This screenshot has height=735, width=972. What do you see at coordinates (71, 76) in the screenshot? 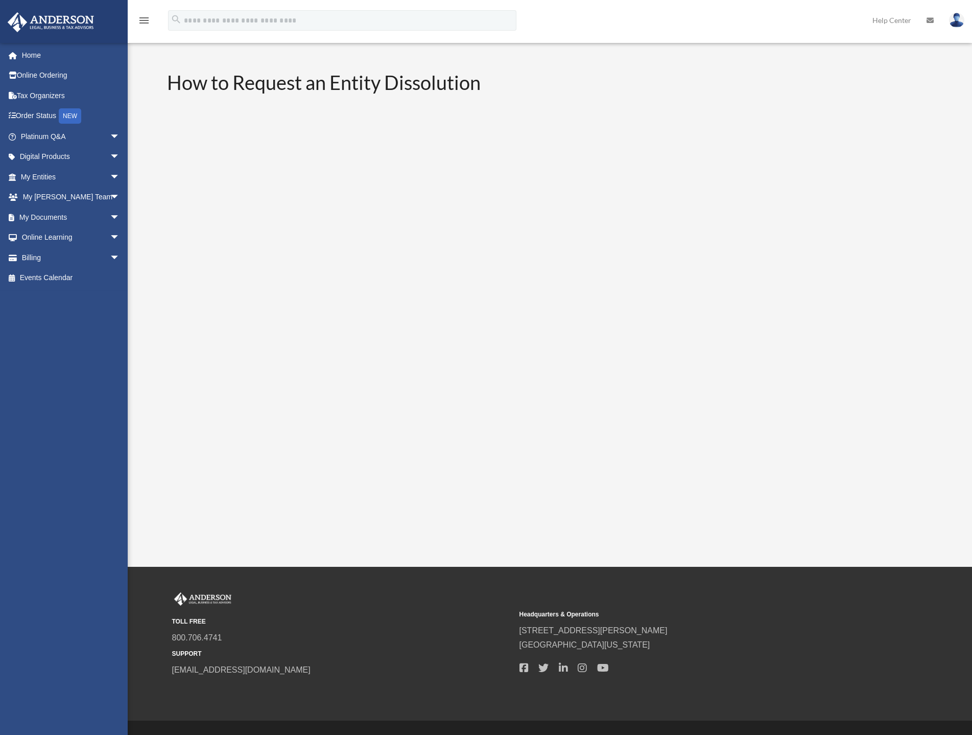
I see `a: Online Ordering` at bounding box center [71, 76].